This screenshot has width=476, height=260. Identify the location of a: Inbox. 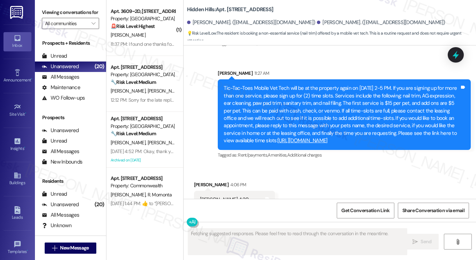
(17, 42).